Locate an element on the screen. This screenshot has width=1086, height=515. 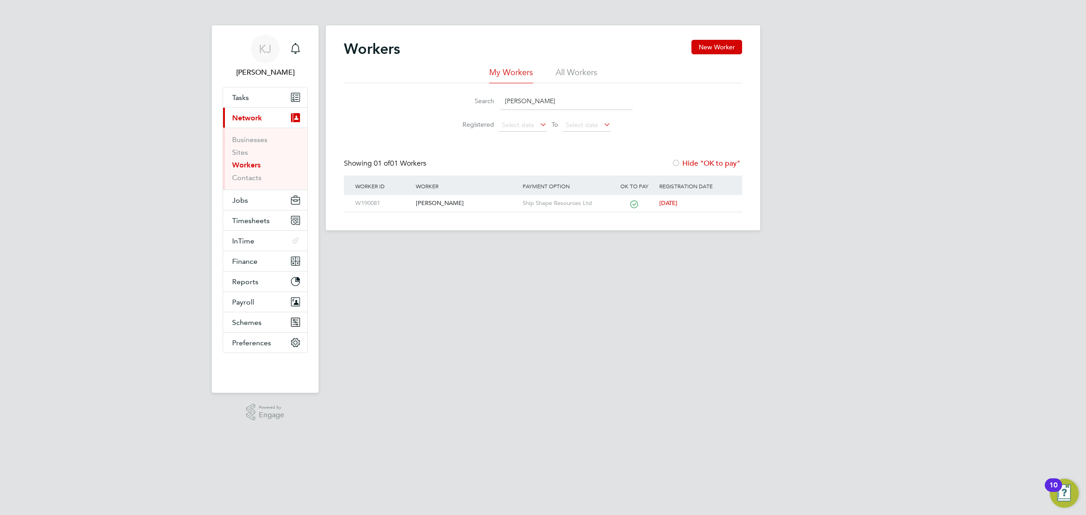
div: Worker is located at coordinates (467, 186).